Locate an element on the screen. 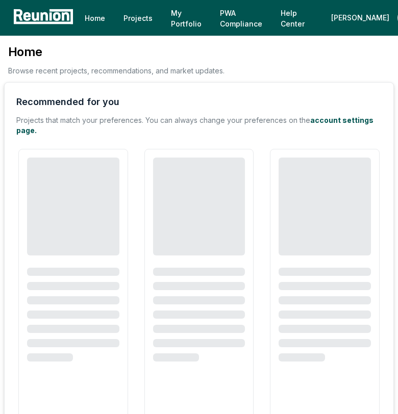 The width and height of the screenshot is (398, 414). a: Help Center is located at coordinates (292, 18).